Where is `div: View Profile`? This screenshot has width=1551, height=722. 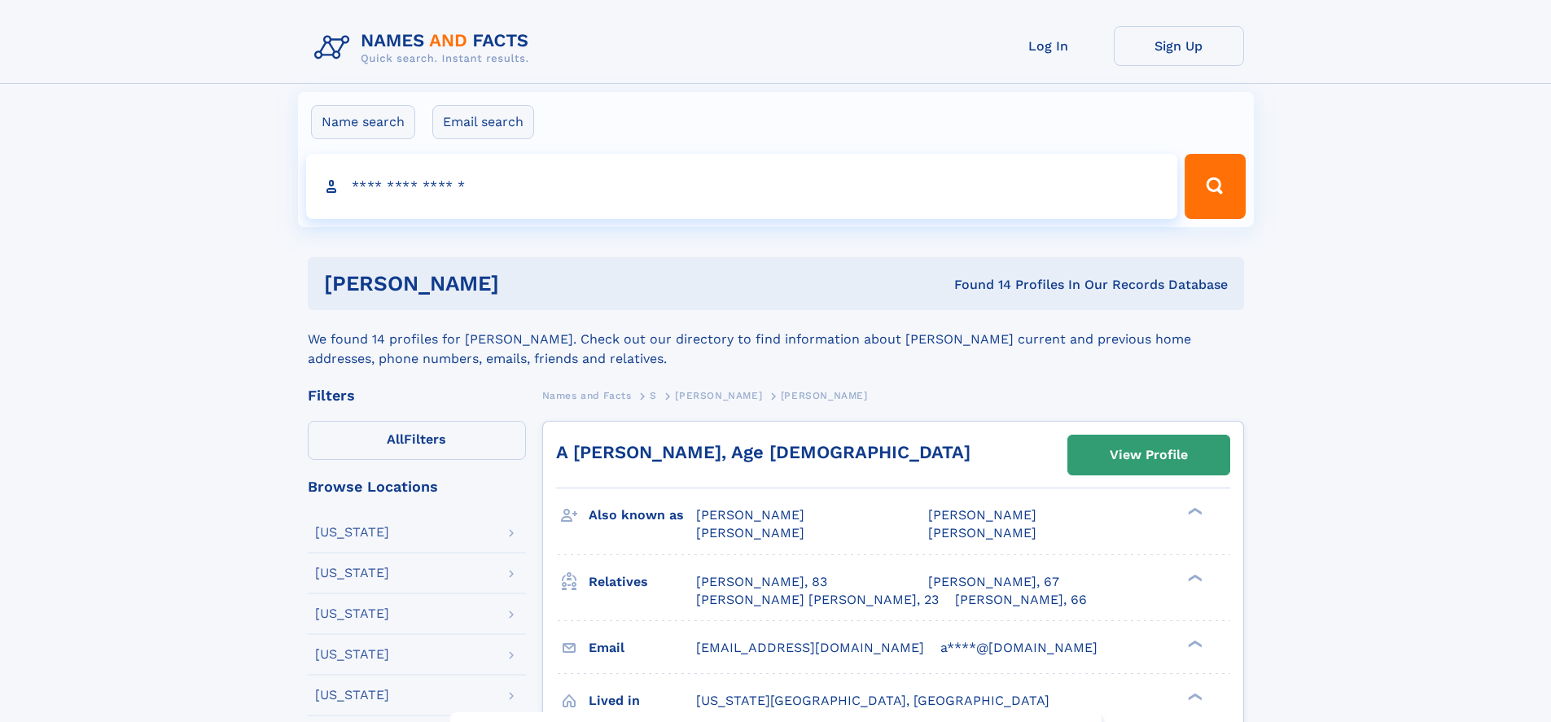
div: View Profile is located at coordinates (1148, 455).